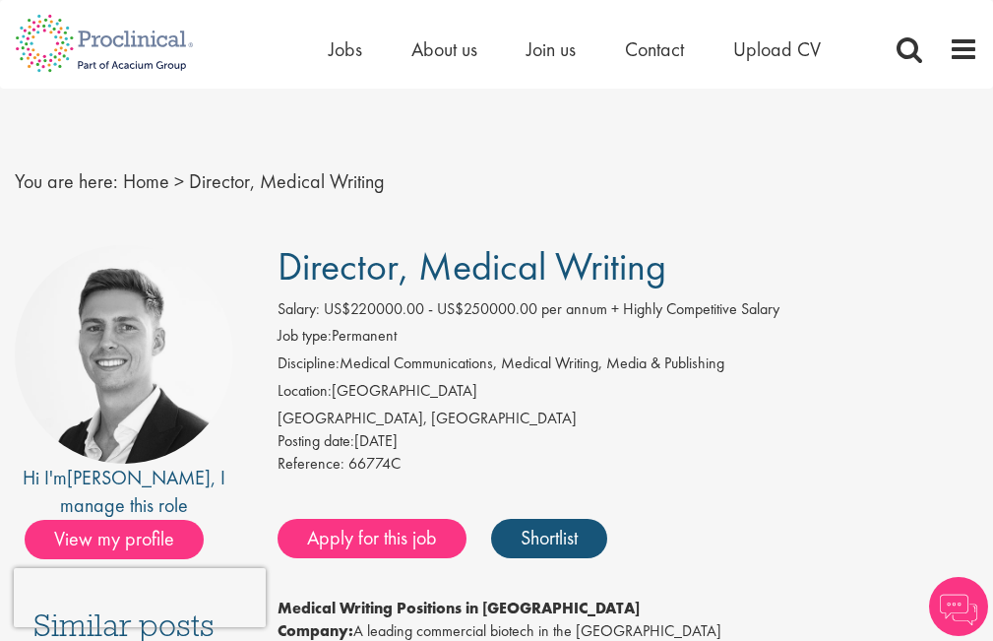  Describe the element at coordinates (628, 366) in the screenshot. I see `li: Medical Communications, Medical Writing, Media & Publishing` at that location.